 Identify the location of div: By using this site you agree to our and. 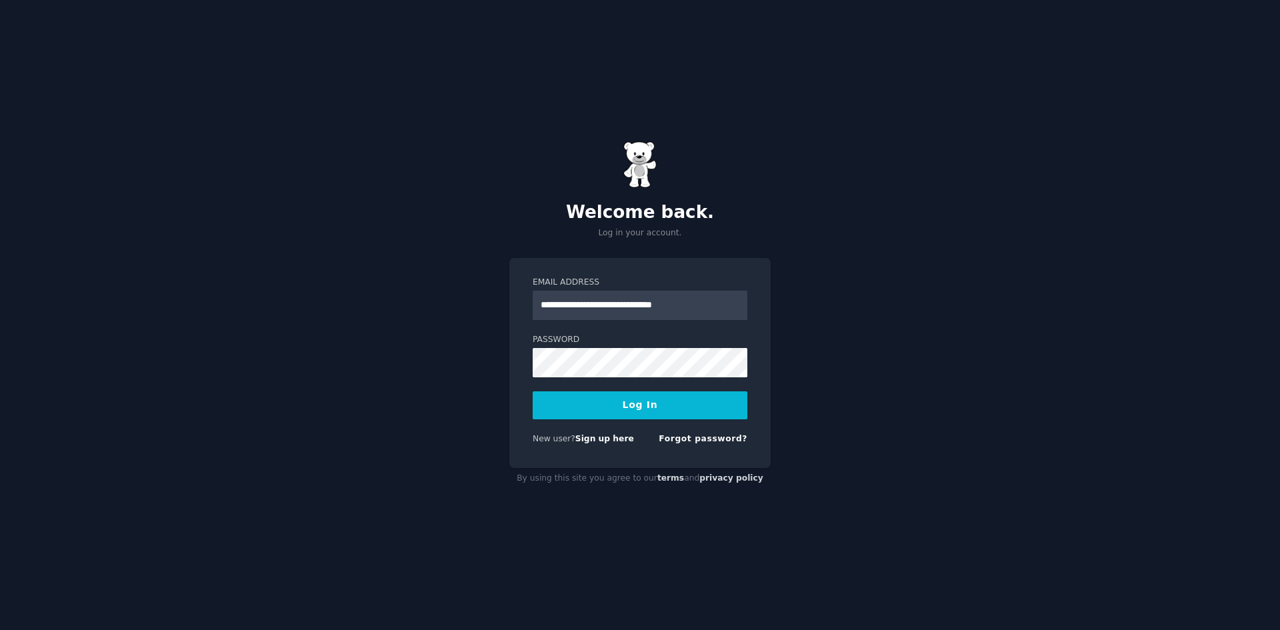
(640, 479).